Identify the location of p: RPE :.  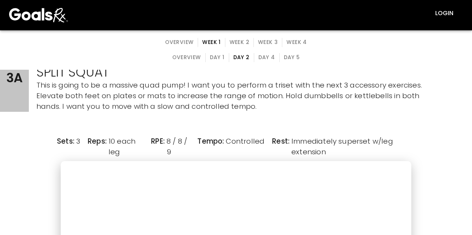
(158, 147).